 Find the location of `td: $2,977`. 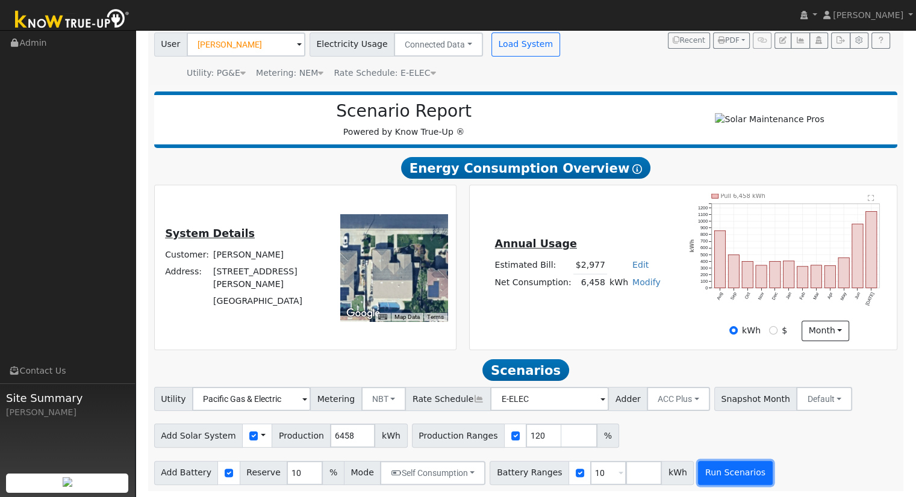

td: $2,977 is located at coordinates (590, 265).